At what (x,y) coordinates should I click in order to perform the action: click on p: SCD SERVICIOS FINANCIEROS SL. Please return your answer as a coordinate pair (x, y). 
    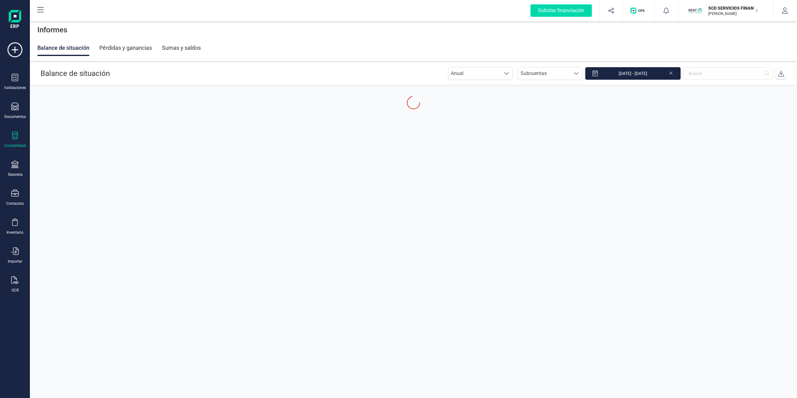
    Looking at the image, I should click on (733, 8).